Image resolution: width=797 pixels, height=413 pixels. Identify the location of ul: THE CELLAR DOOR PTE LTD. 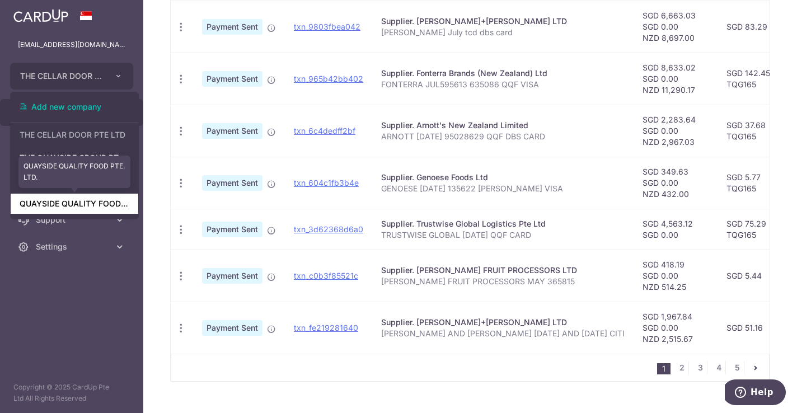
(74, 156).